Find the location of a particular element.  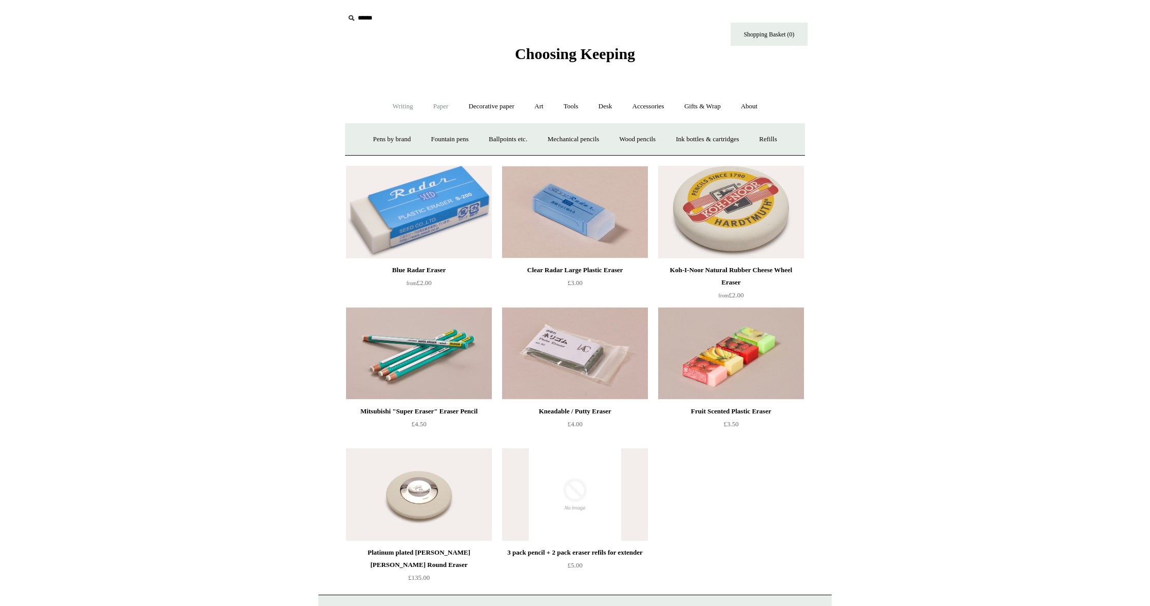

img: Koh-I-Noor Natural Rubber Cheese Wheel Eraser is located at coordinates (731, 212).